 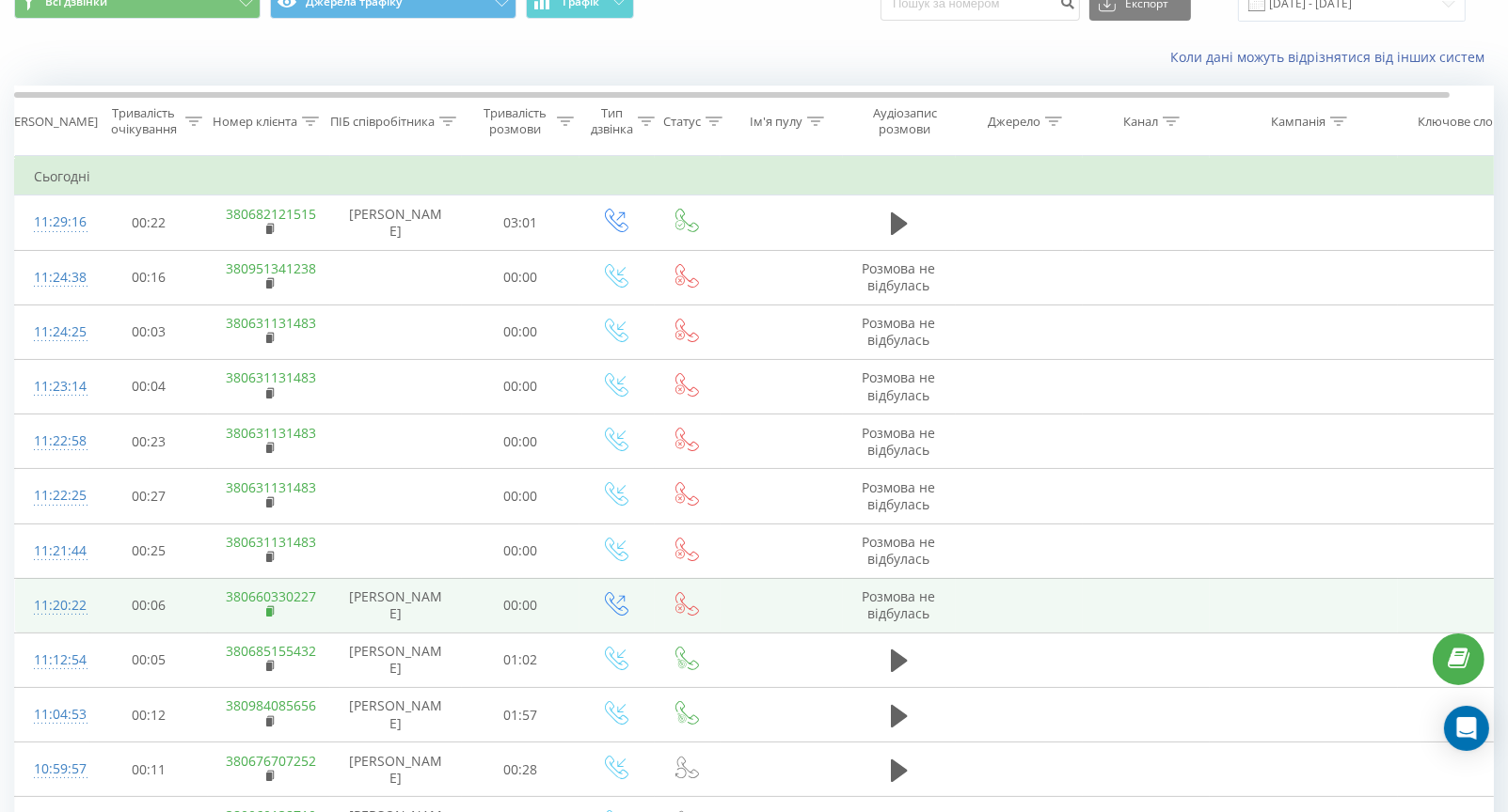 I want to click on div: 11:21:44, so click(x=53, y=551).